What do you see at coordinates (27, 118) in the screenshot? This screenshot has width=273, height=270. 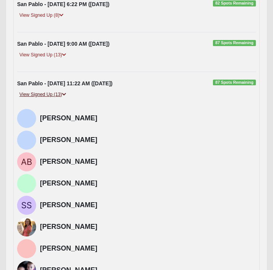 I see `img: Marcy Taylor` at bounding box center [27, 118].